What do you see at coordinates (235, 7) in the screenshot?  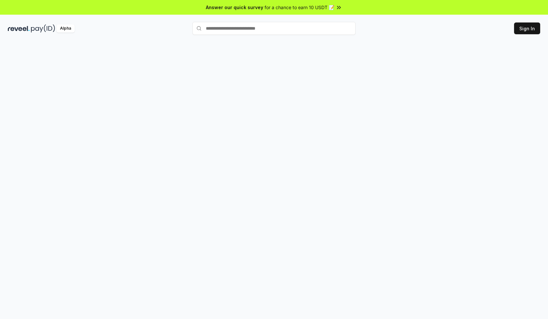 I see `span: Answer our quick survey` at bounding box center [235, 7].